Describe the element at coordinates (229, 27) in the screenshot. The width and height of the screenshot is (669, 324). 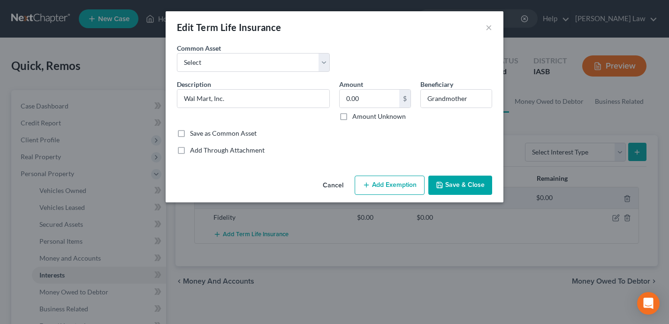
I see `div: Edit Term Life Insurance` at that location.